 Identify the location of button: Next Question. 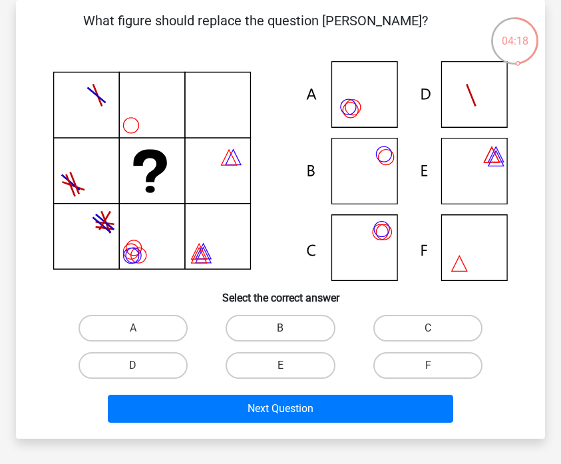
(280, 409).